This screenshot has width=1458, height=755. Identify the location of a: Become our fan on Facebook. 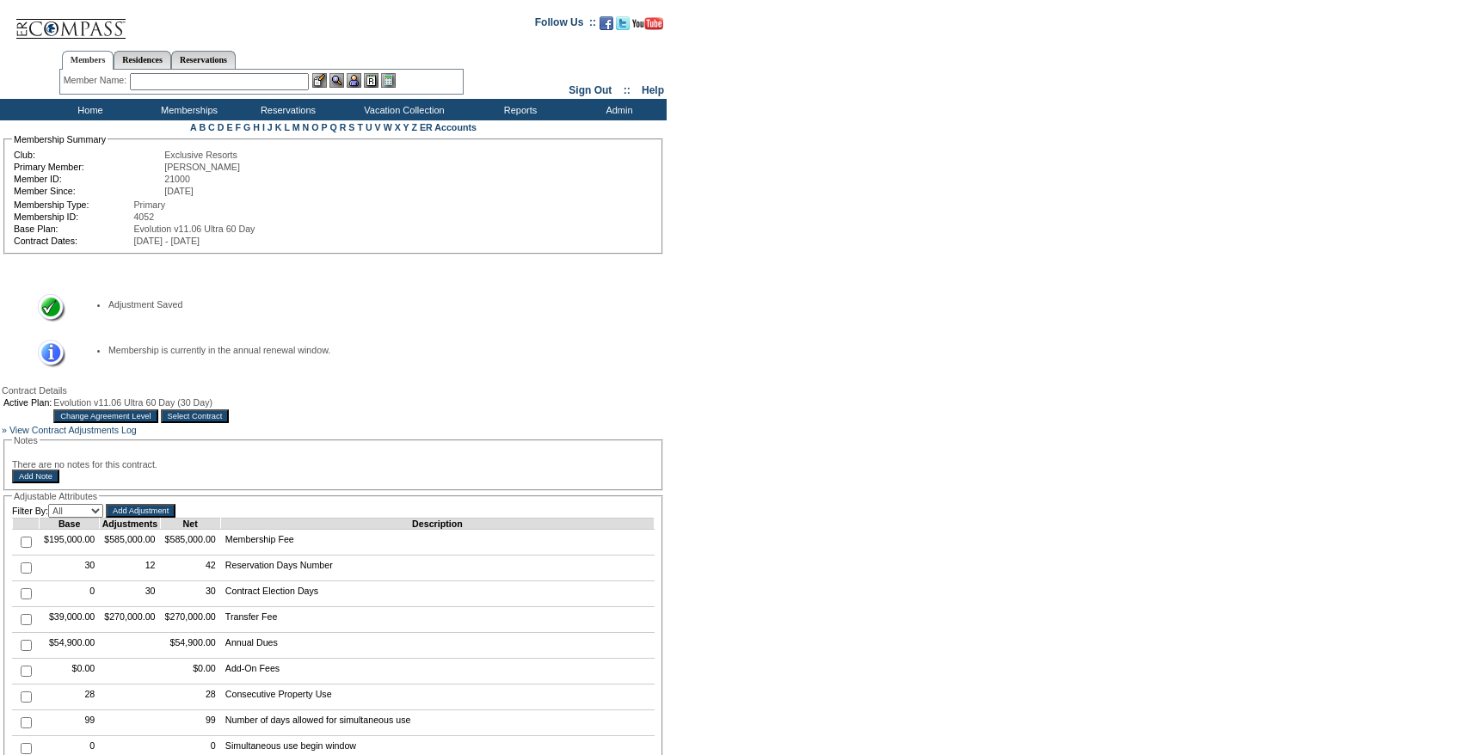
(606, 27).